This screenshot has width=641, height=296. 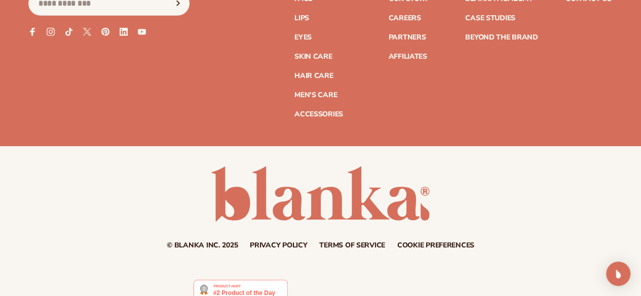 I want to click on a: Skin Care, so click(x=313, y=57).